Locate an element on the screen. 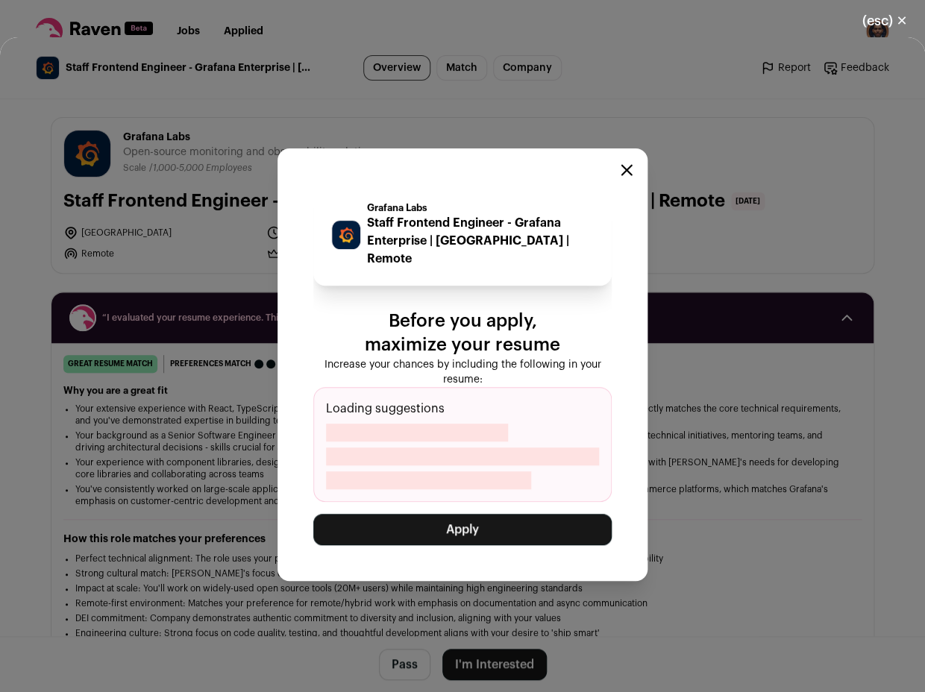 This screenshot has width=925, height=692. p: Before you apply, maximize your resume is located at coordinates (462, 333).